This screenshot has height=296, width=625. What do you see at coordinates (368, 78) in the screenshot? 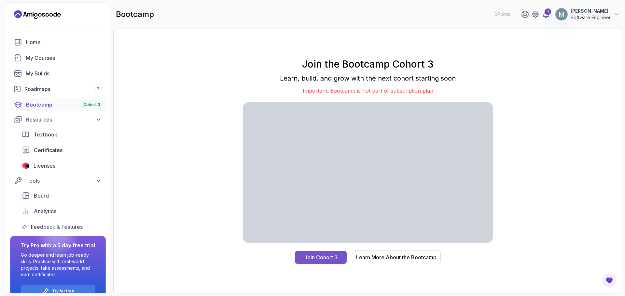
I see `p: Learn, build, and grow with the next cohort starting soon` at bounding box center [368, 78].